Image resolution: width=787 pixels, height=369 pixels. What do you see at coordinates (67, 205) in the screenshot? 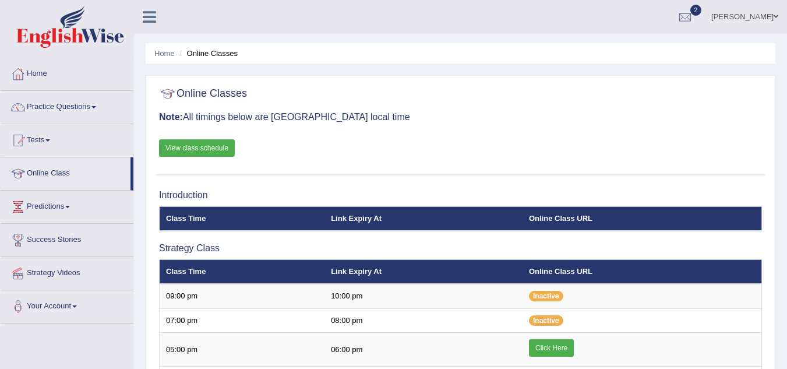
I see `a: Predictions` at bounding box center [67, 205].